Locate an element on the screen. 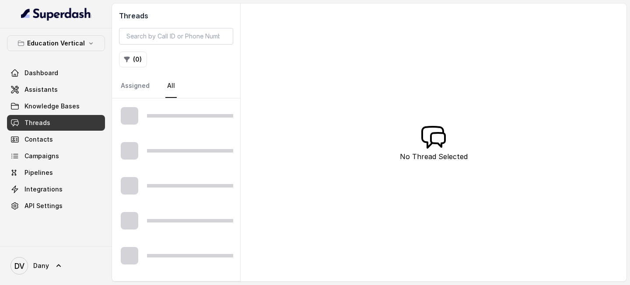 Image resolution: width=630 pixels, height=285 pixels. a: Assigned is located at coordinates (135, 86).